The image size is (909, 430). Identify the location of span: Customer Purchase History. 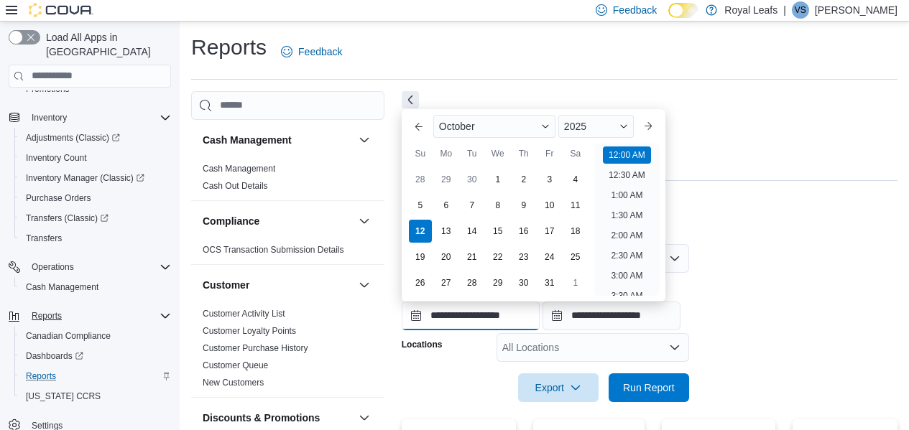
(255, 348).